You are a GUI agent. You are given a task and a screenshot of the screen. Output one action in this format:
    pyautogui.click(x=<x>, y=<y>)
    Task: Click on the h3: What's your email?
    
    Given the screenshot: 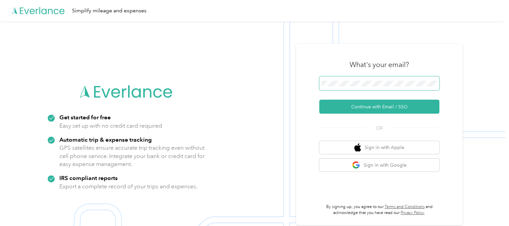 What is the action you would take?
    pyautogui.click(x=379, y=65)
    